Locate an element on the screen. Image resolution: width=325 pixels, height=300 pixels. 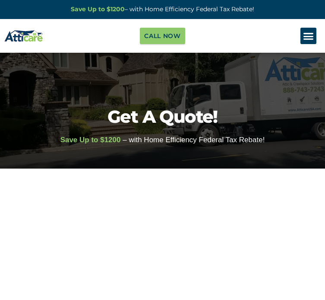
span: Save Up to $1200 is located at coordinates (91, 140).